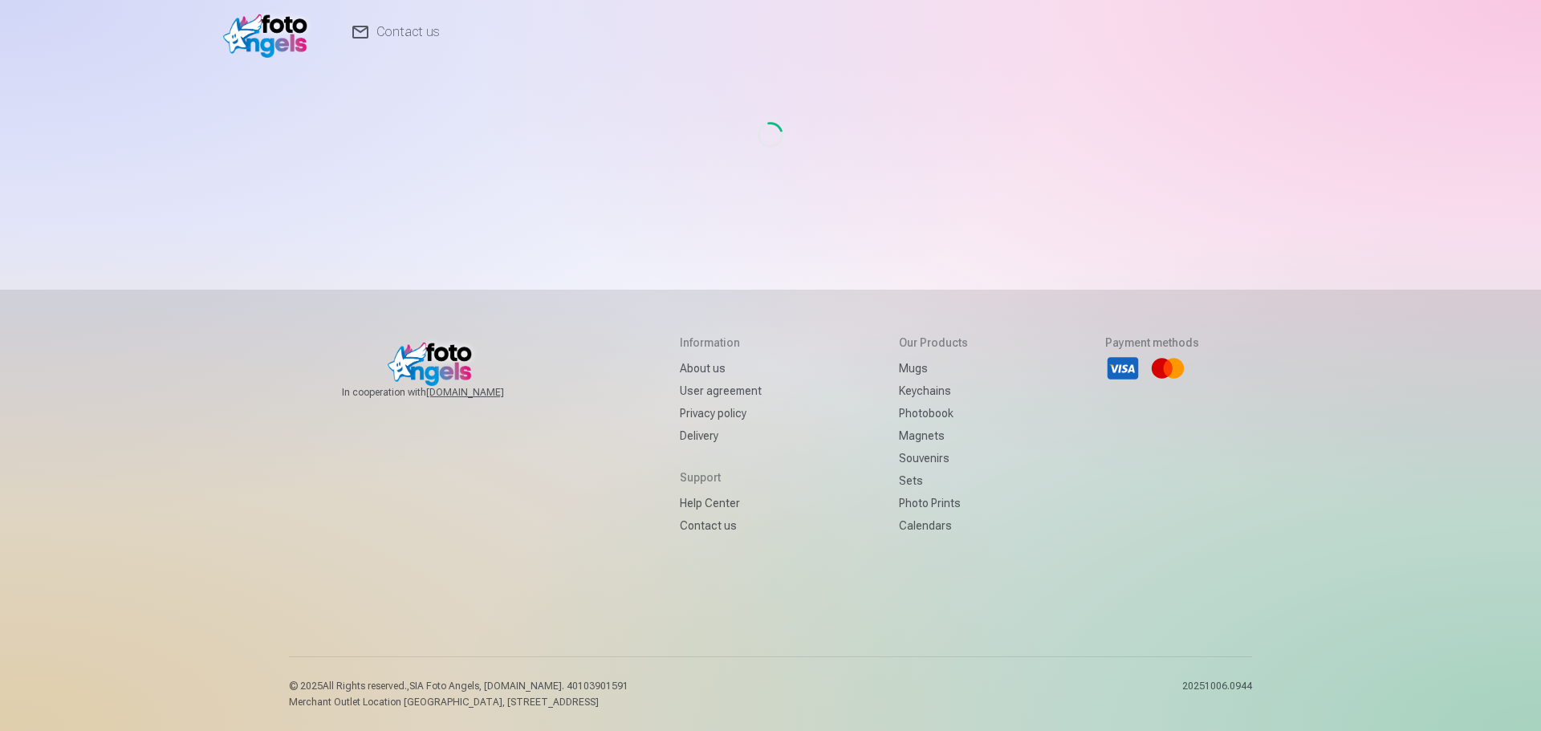 The height and width of the screenshot is (731, 1541). What do you see at coordinates (721, 477) in the screenshot?
I see `h5: Support` at bounding box center [721, 477].